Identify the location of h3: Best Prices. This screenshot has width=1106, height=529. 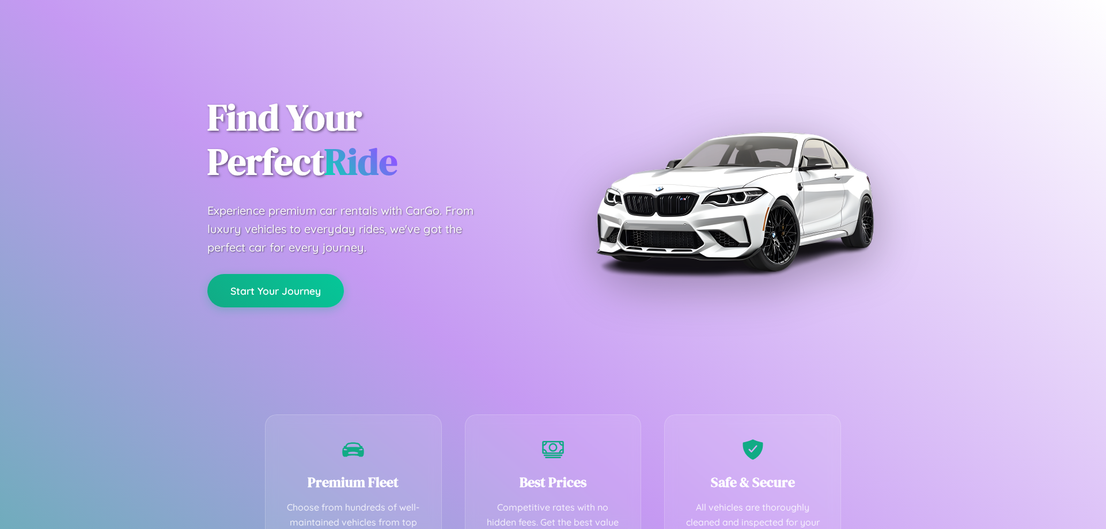
(553, 482).